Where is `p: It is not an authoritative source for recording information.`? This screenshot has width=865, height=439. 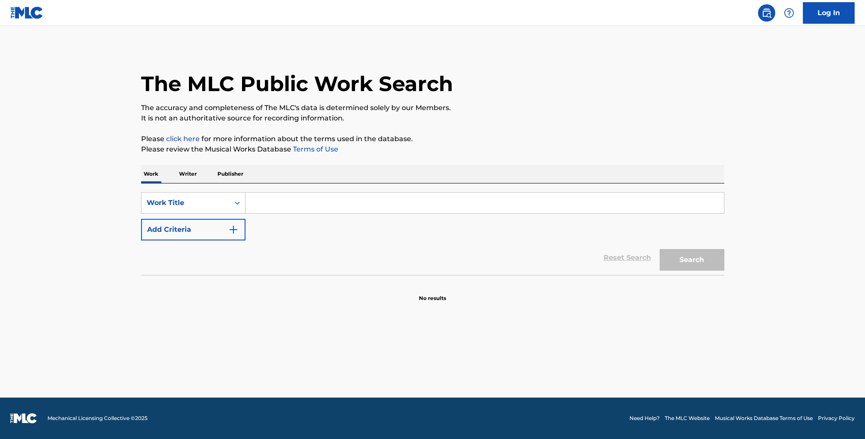
p: It is not an authoritative source for recording information. is located at coordinates (433, 118).